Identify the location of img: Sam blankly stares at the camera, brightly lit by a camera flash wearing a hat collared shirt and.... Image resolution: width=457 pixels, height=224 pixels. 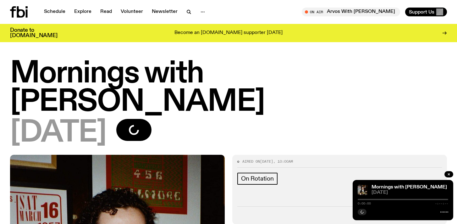
(363, 190).